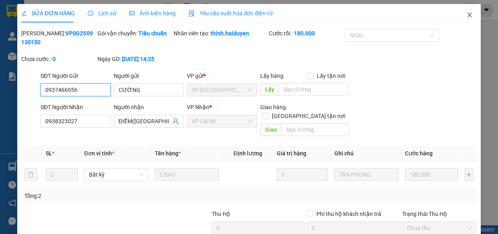 Image resolution: width=498 pixels, height=234 pixels. I want to click on span: SL, so click(49, 153).